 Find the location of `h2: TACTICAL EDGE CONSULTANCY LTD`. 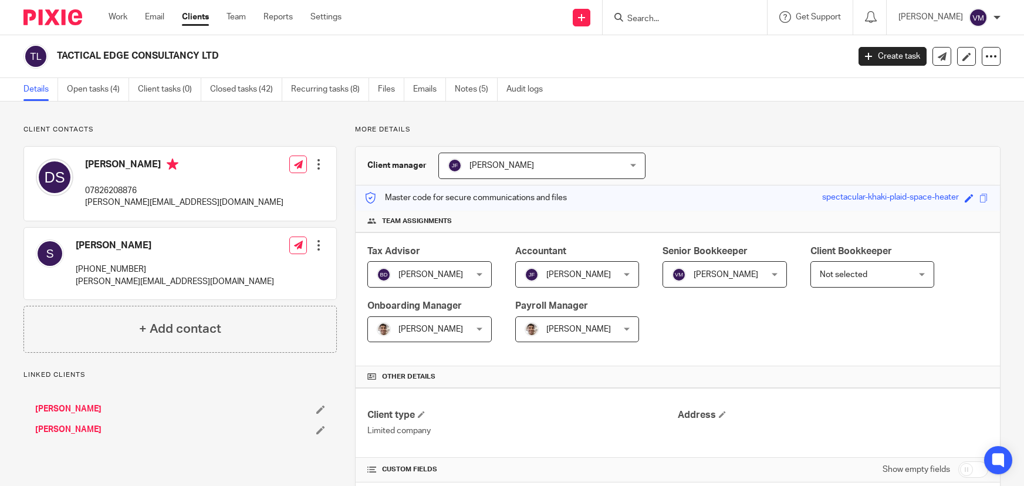

h2: TACTICAL EDGE CONSULTANCY LTD is located at coordinates (370, 56).